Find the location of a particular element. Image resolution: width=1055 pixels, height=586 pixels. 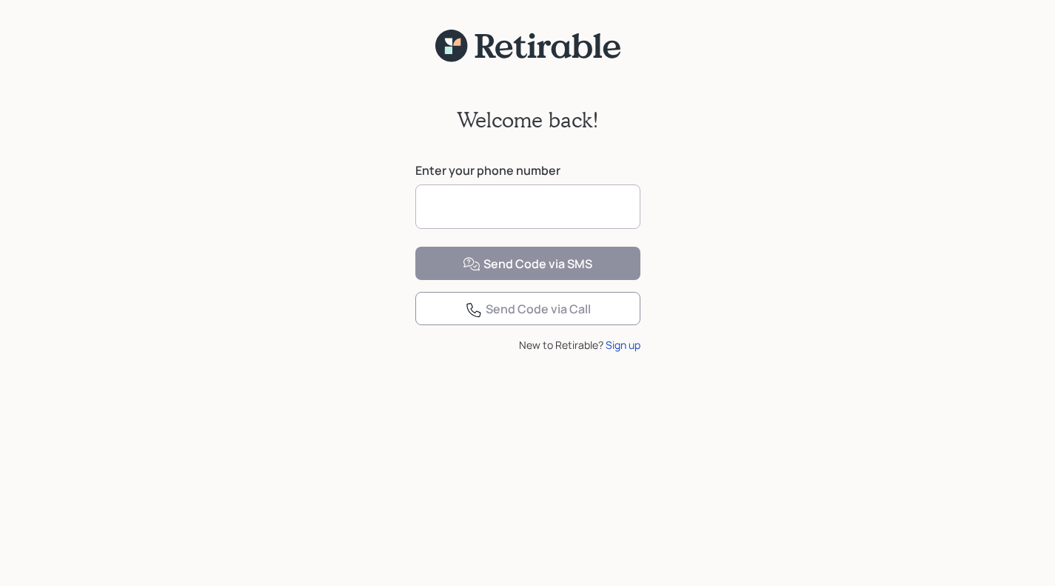

h2: Welcome back! is located at coordinates (528, 120).